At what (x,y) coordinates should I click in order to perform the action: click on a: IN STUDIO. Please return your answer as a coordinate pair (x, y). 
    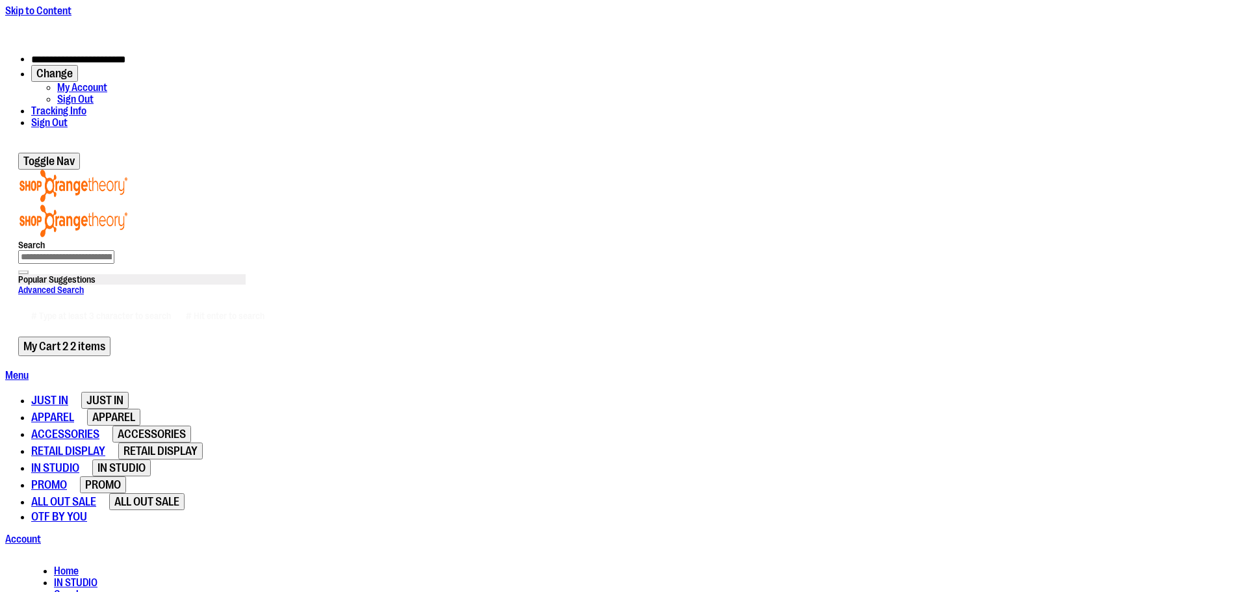
    Looking at the image, I should click on (75, 583).